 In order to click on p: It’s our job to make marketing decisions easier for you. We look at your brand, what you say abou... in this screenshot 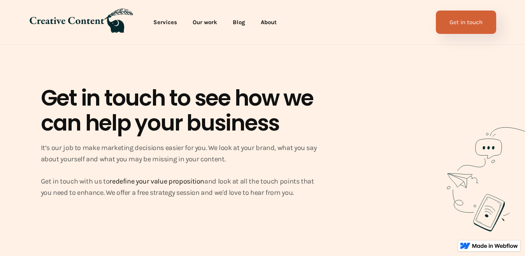, I will do `click(181, 170)`.